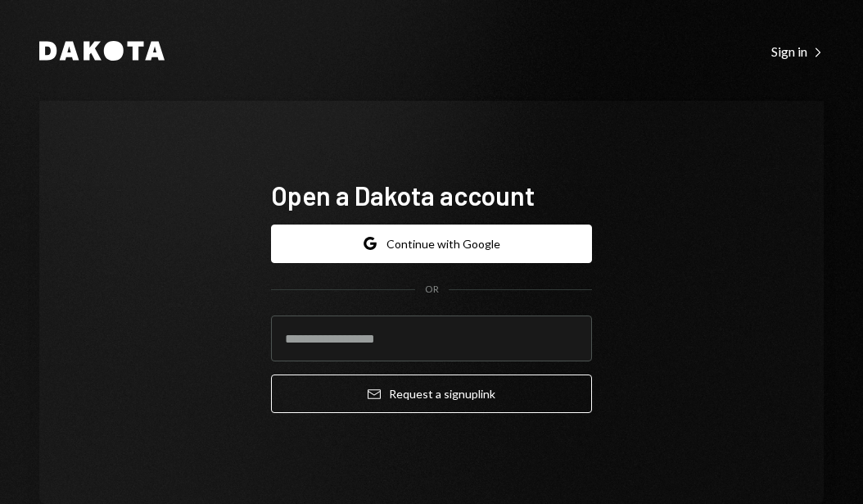  What do you see at coordinates (432, 393) in the screenshot?
I see `button: Request a signuplink` at bounding box center [432, 393].